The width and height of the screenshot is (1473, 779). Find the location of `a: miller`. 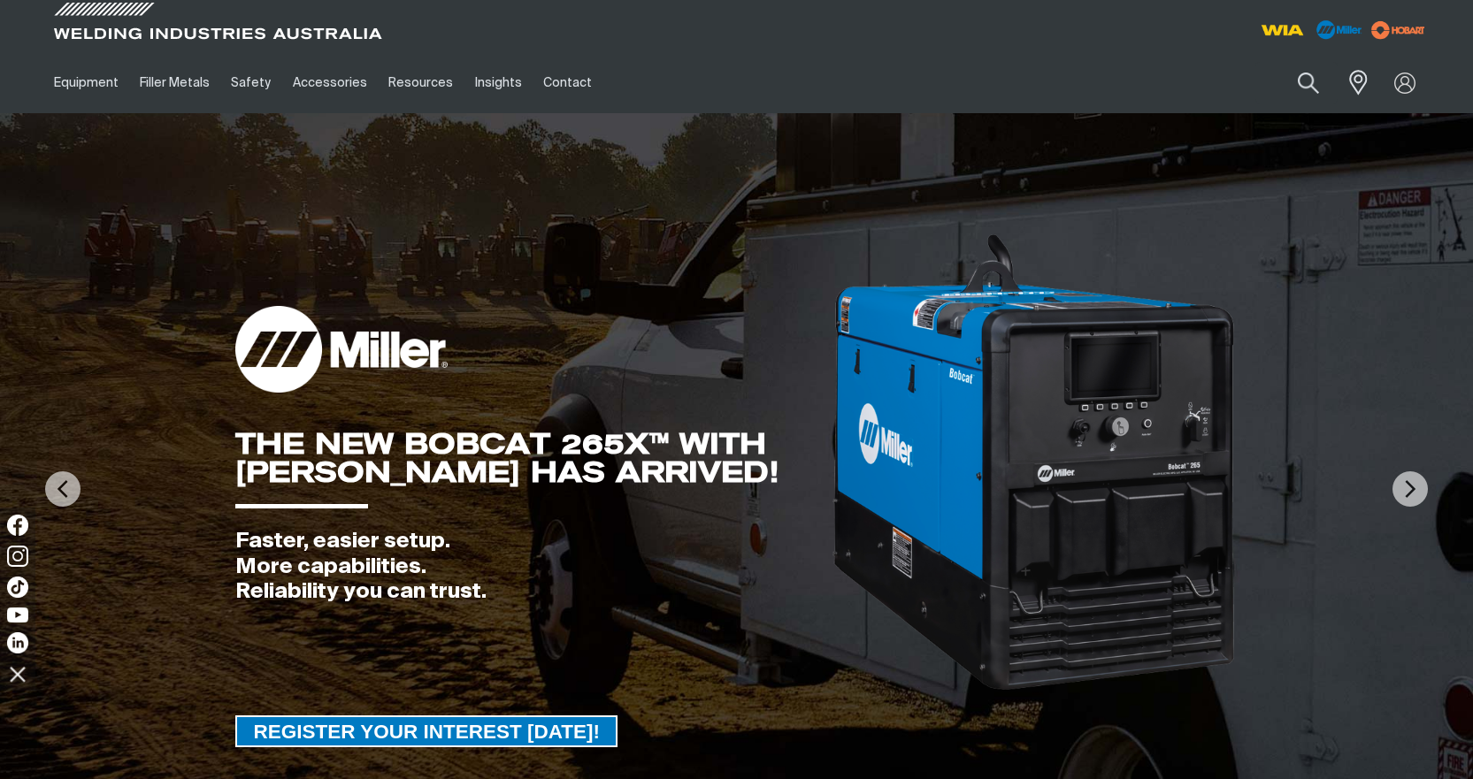

a: miller is located at coordinates (1397, 30).